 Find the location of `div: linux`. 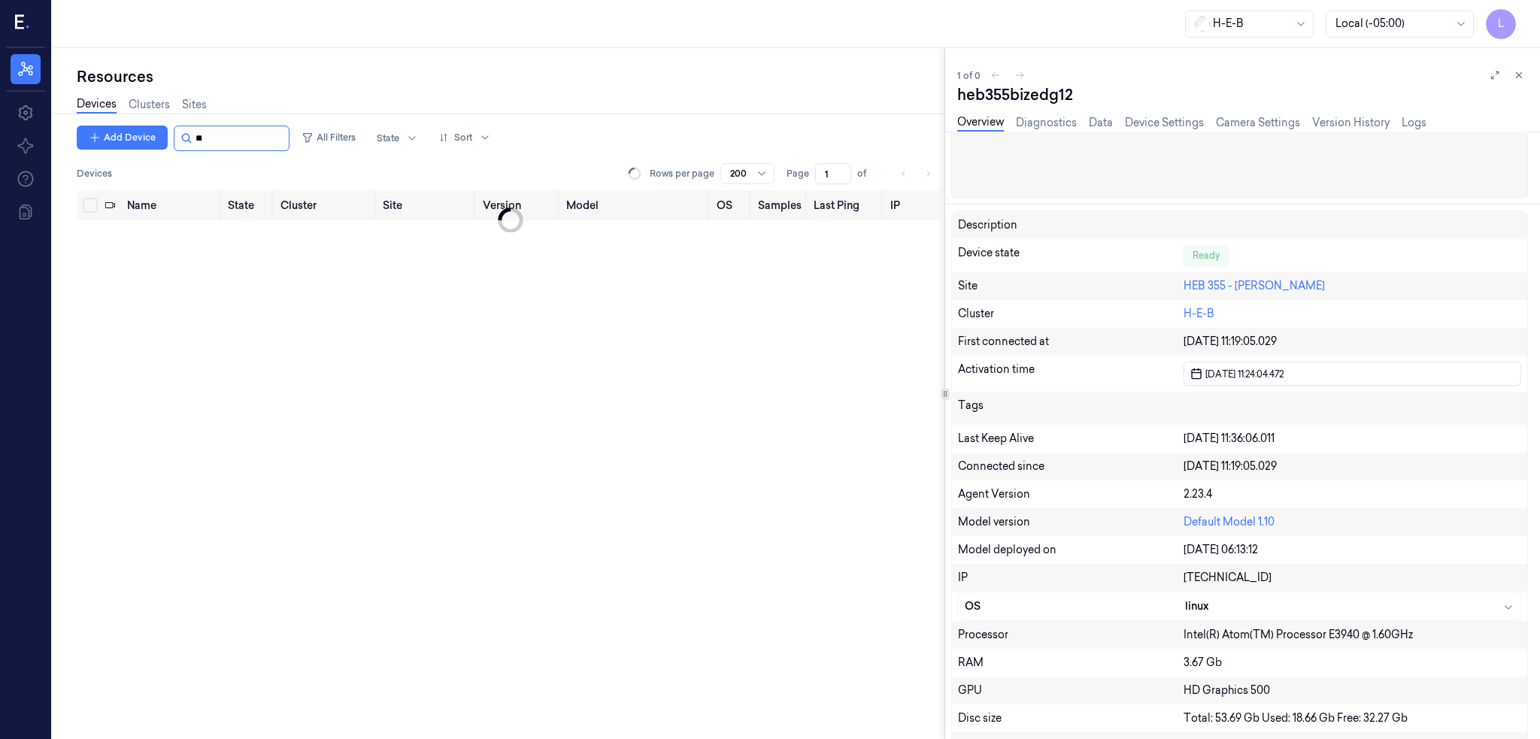

div: linux is located at coordinates (1350, 606).